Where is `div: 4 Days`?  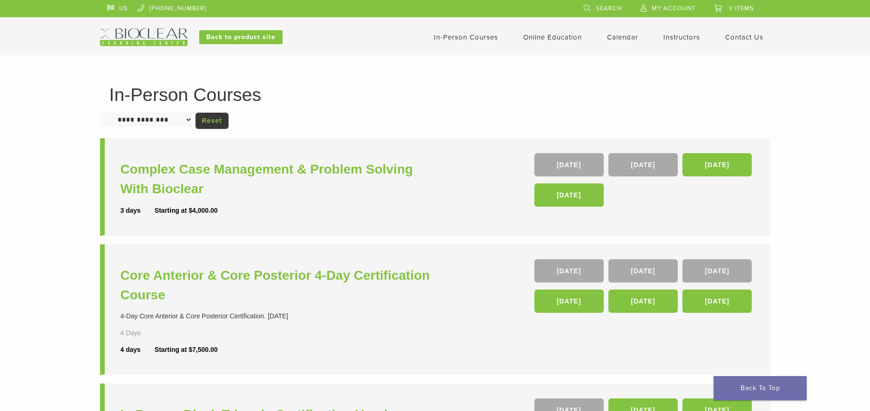 div: 4 Days is located at coordinates (144, 333).